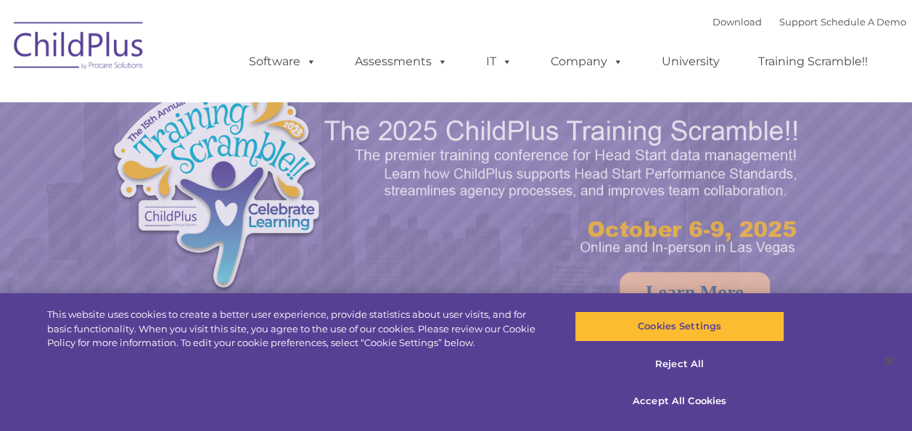 The image size is (912, 431). I want to click on a: Download, so click(737, 22).